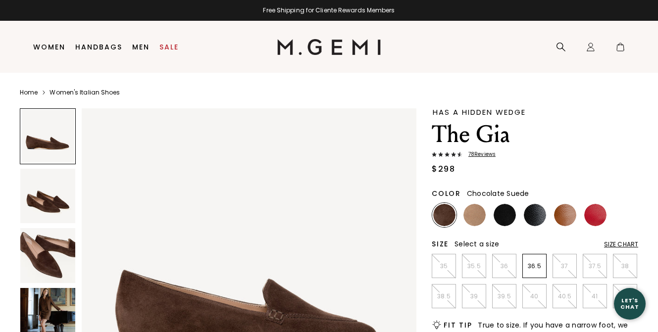  What do you see at coordinates (444, 215) in the screenshot?
I see `img: Chocolate Suede` at bounding box center [444, 215].